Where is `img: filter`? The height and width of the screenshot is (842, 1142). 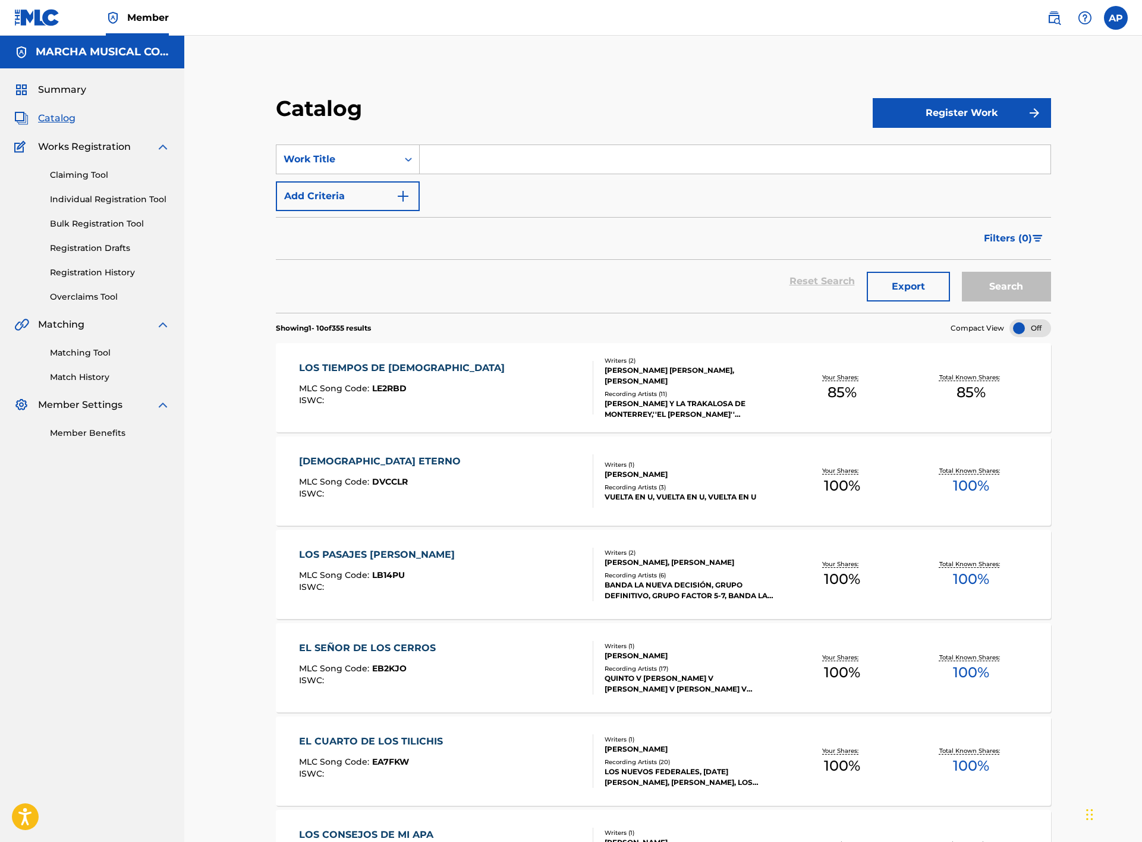 img: filter is located at coordinates (1038, 238).